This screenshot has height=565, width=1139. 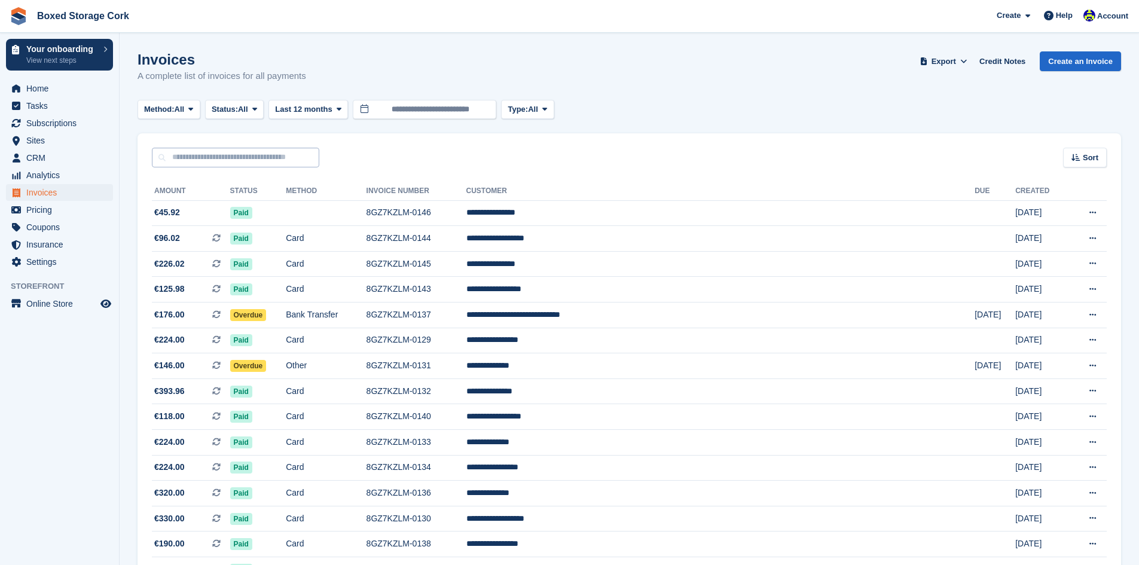 I want to click on td: 8GZ7KZLM-0144, so click(x=416, y=239).